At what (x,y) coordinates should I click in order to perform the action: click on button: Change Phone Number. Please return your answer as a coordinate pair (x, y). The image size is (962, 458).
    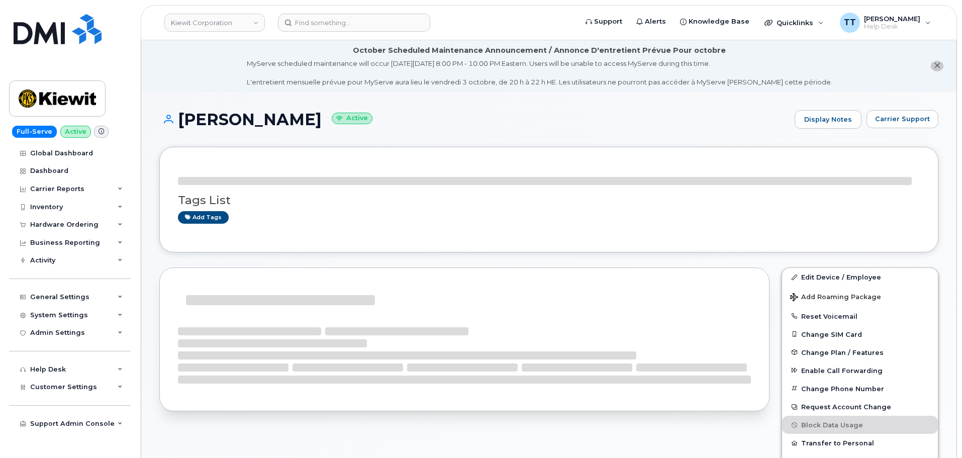
    Looking at the image, I should click on (860, 389).